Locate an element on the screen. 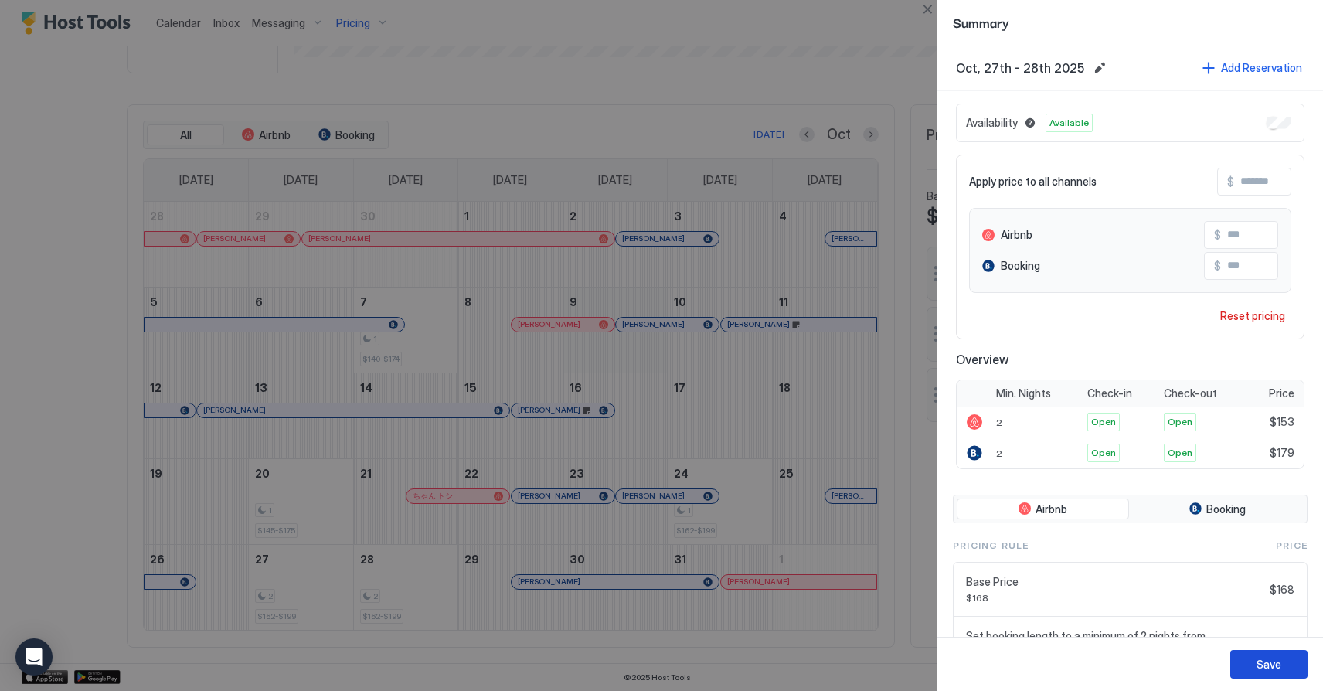  span: Check-out is located at coordinates (1190, 393).